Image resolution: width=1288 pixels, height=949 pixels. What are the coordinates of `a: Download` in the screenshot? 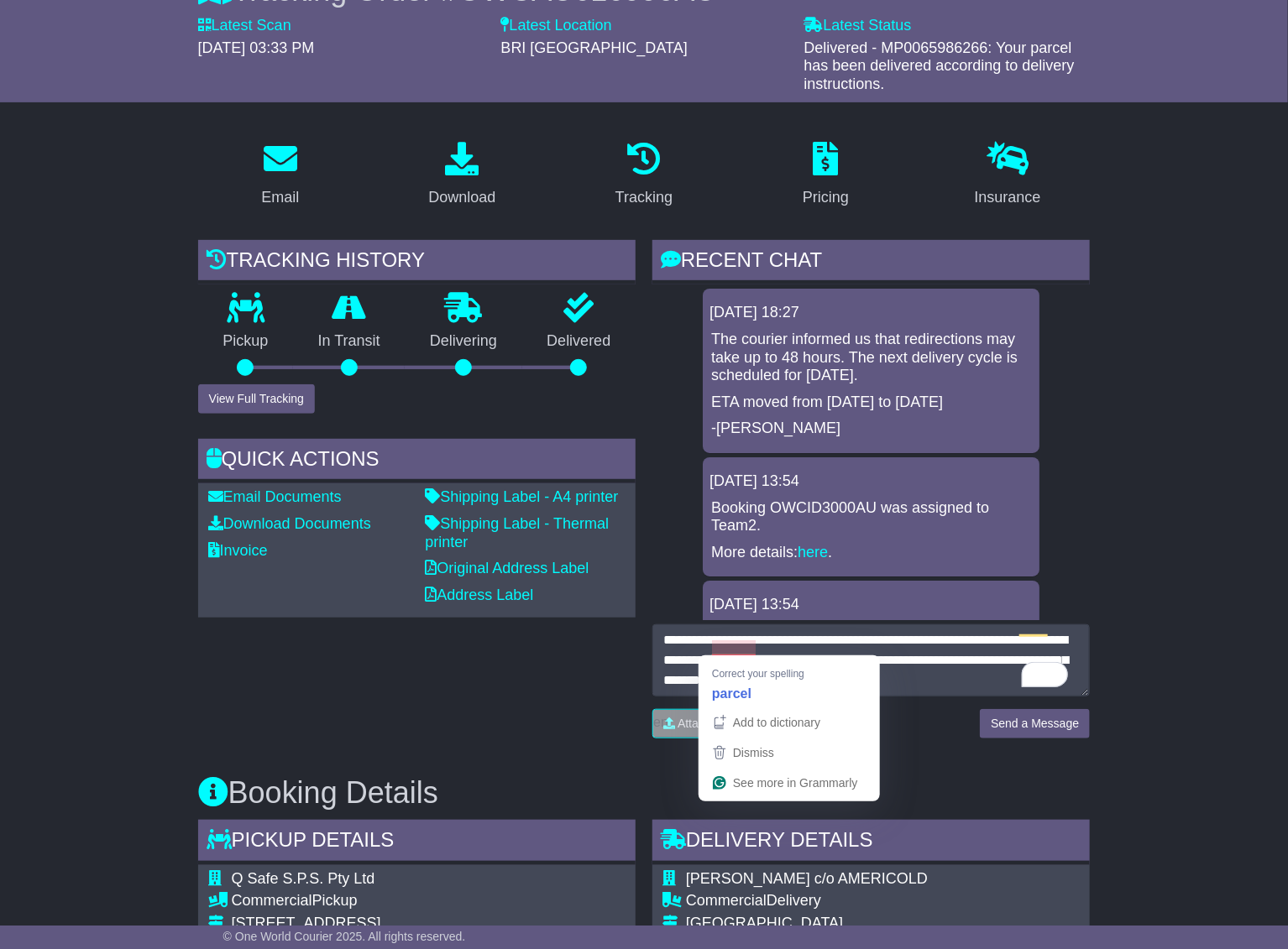 It's located at (462, 175).